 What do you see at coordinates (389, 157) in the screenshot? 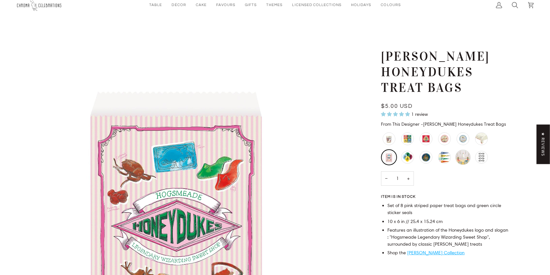
I see `li: Harry Potter Honeydukes Treat Bags` at bounding box center [389, 157].